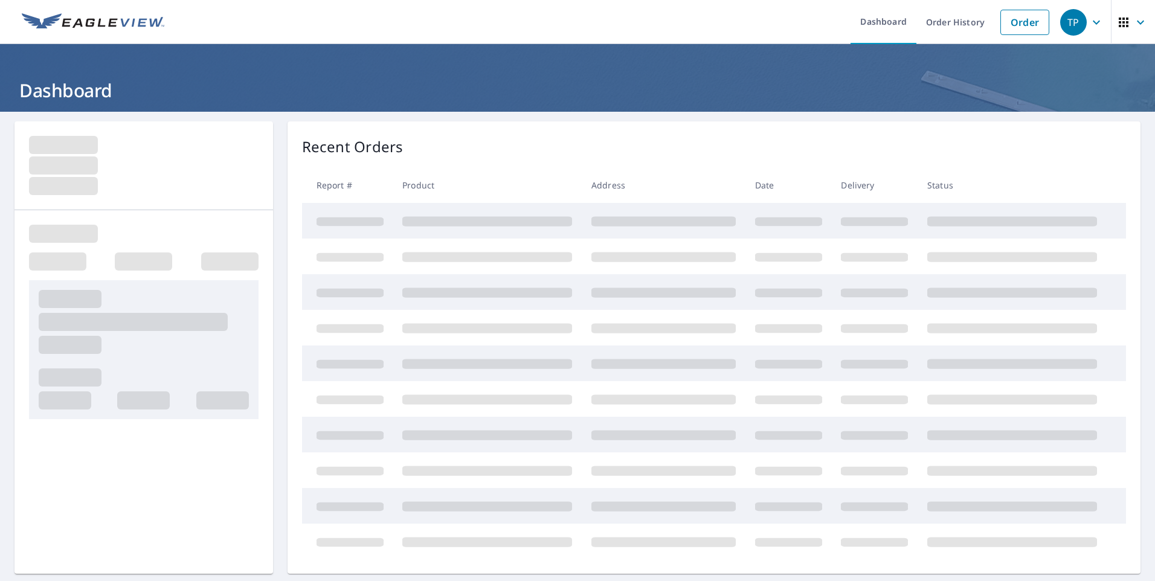 This screenshot has width=1155, height=581. Describe the element at coordinates (353, 147) in the screenshot. I see `p: Recent Orders` at that location.